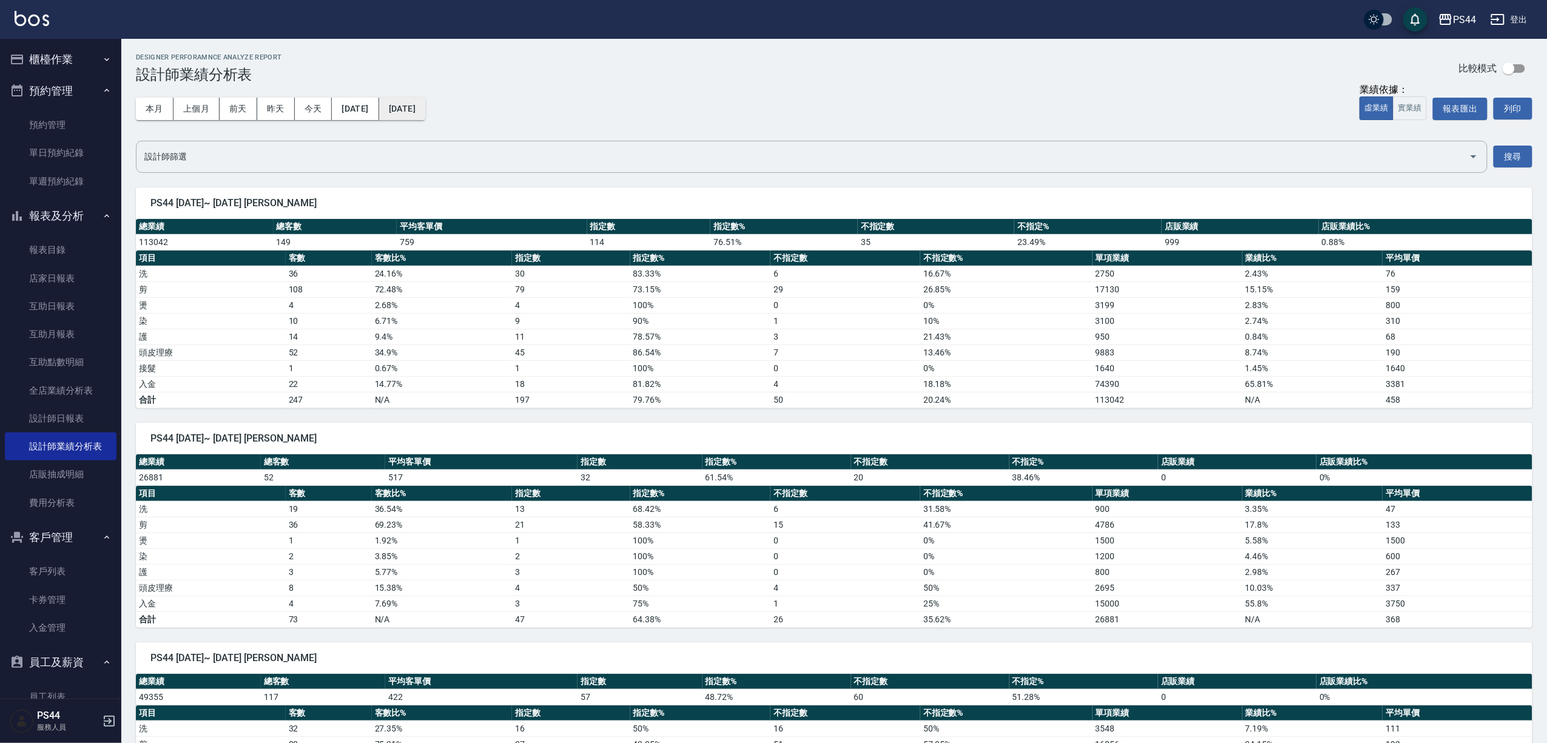  I want to click on td: 50 %, so click(701, 588).